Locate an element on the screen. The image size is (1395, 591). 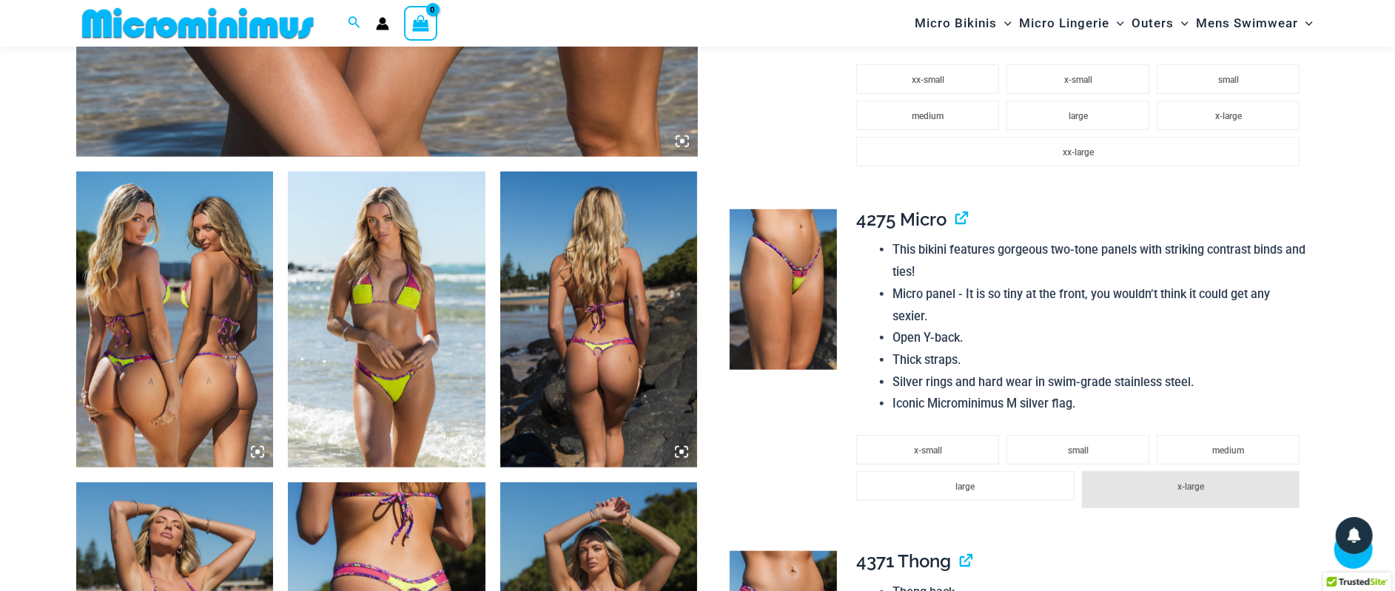
li: Iconic Microminimus M silver flag. is located at coordinates (1100, 404).